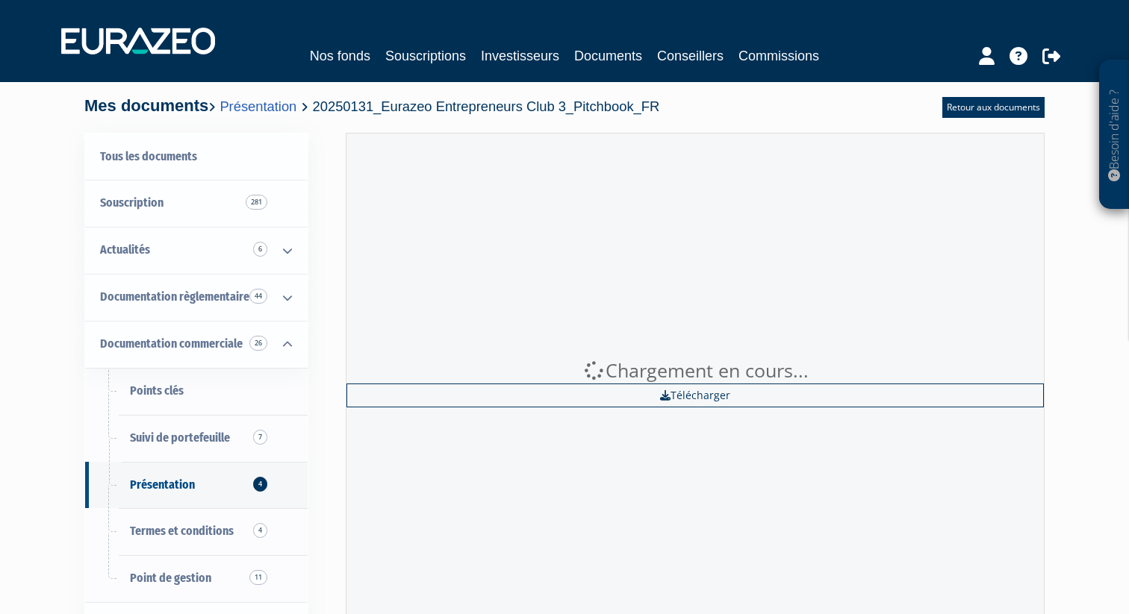  What do you see at coordinates (196, 157) in the screenshot?
I see `a: Tous les documents` at bounding box center [196, 157].